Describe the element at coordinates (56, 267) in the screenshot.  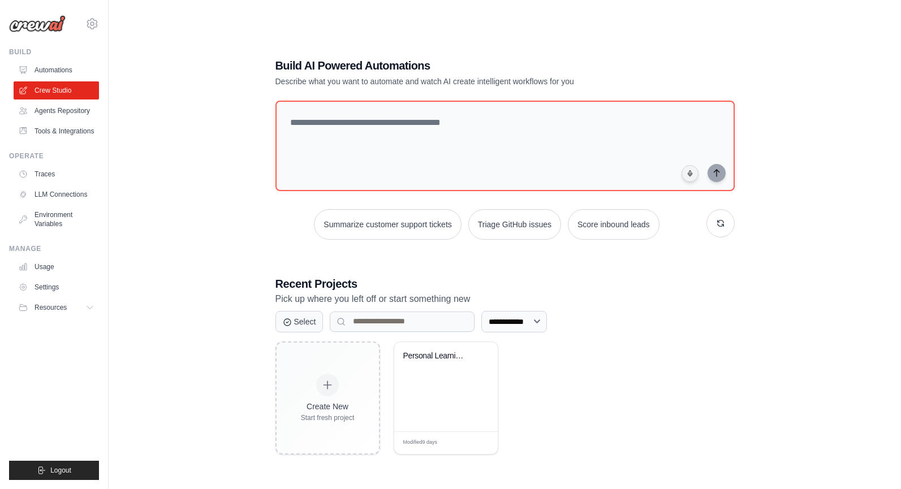
I see `a: Usage` at that location.